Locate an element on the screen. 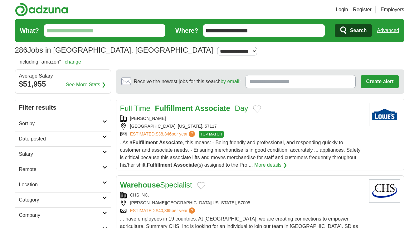  h2: Remote is located at coordinates (61, 170).